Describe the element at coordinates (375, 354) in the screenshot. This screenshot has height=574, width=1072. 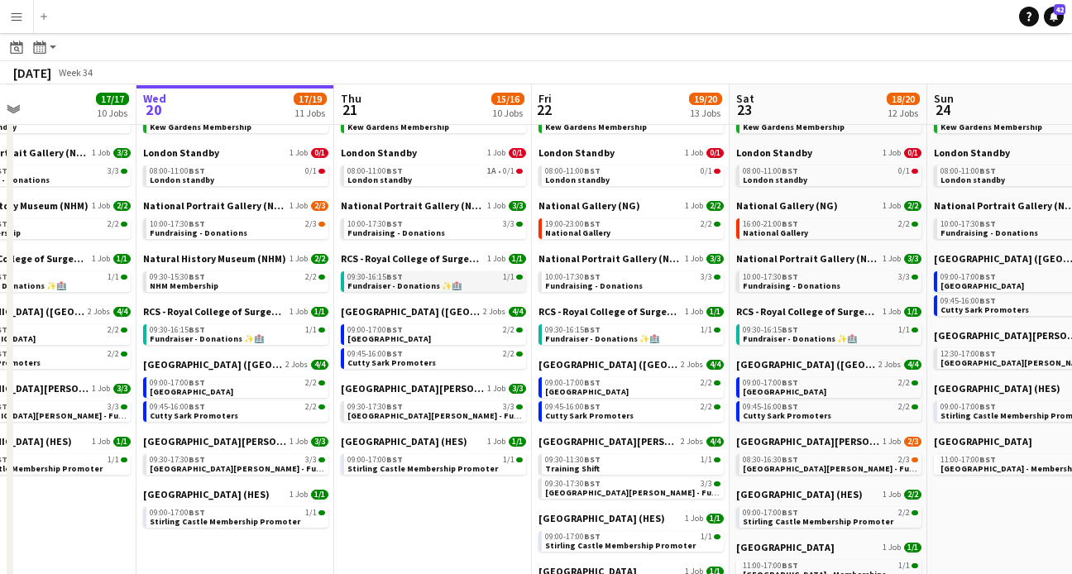
I see `span: 09:45-16:00` at that location.